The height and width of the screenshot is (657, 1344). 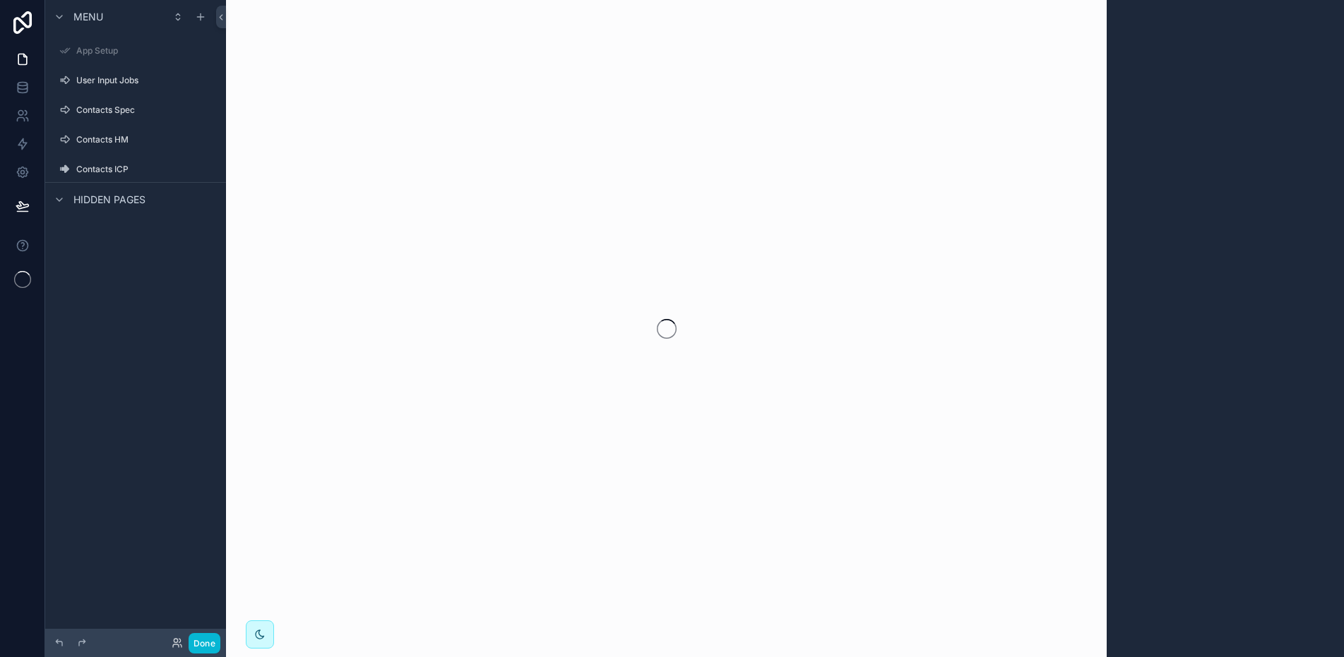 What do you see at coordinates (145, 110) in the screenshot?
I see `label: Contacts Spec` at bounding box center [145, 110].